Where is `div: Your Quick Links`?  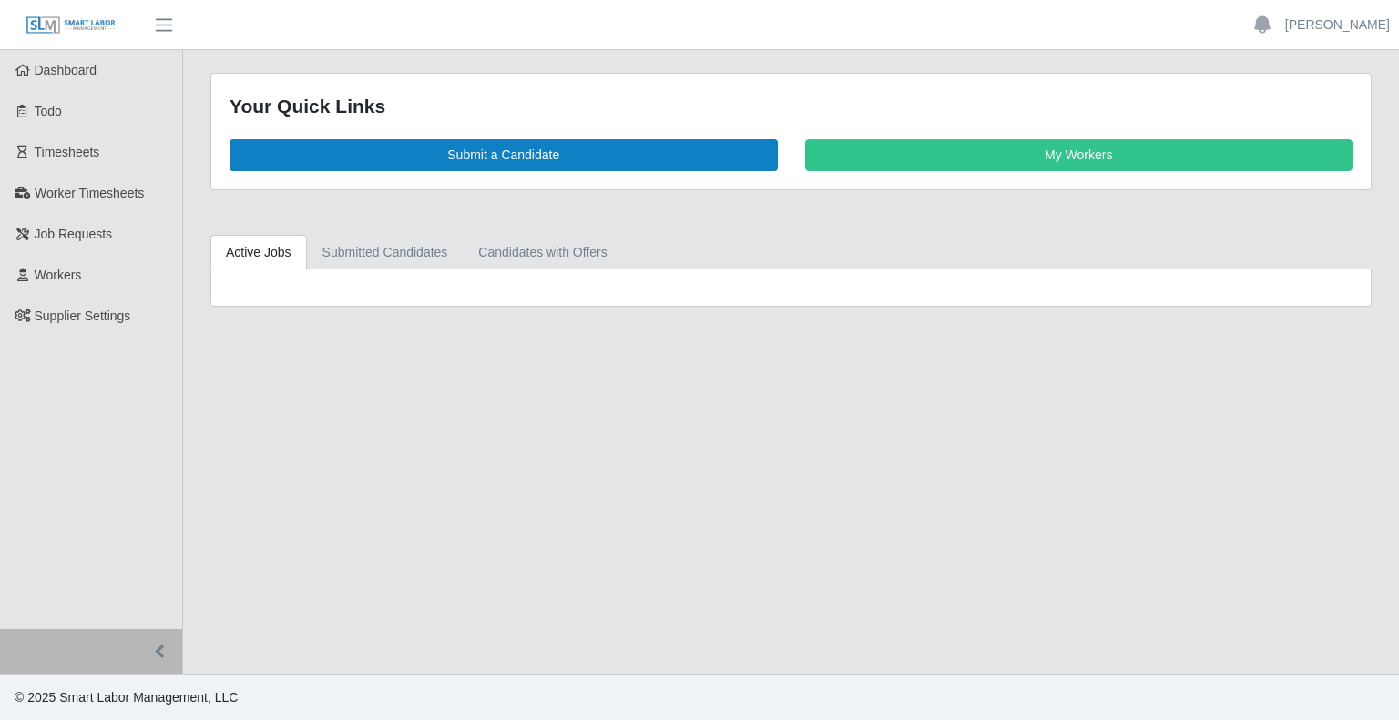
div: Your Quick Links is located at coordinates (790, 107).